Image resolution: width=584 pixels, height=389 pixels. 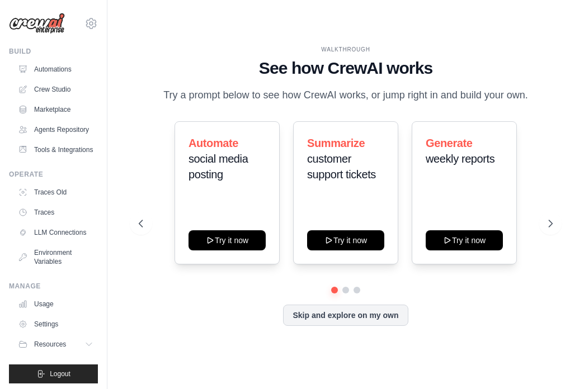 What do you see at coordinates (460, 159) in the screenshot?
I see `span: weekly reports` at bounding box center [460, 159].